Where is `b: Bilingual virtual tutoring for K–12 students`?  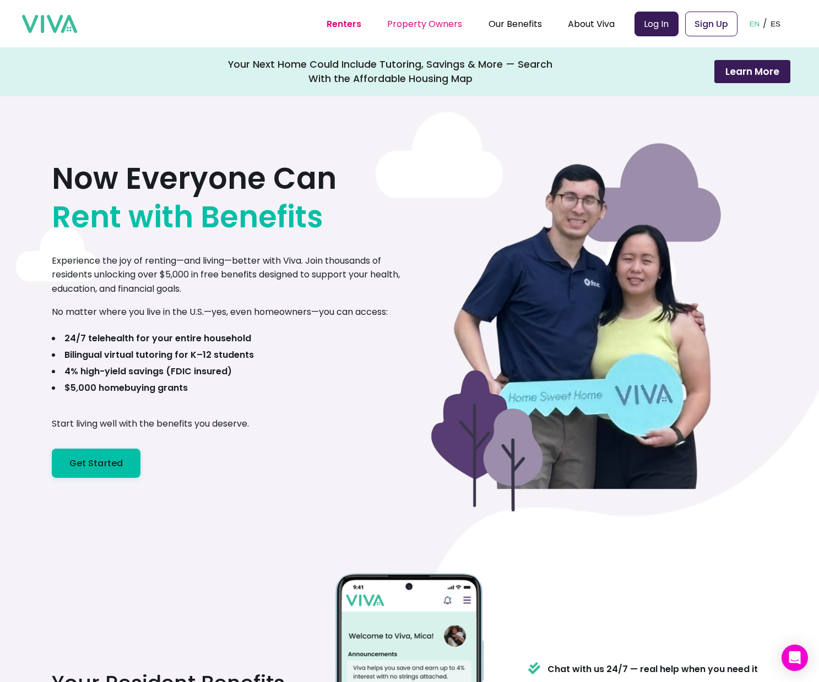
b: Bilingual virtual tutoring for K–12 students is located at coordinates (159, 355).